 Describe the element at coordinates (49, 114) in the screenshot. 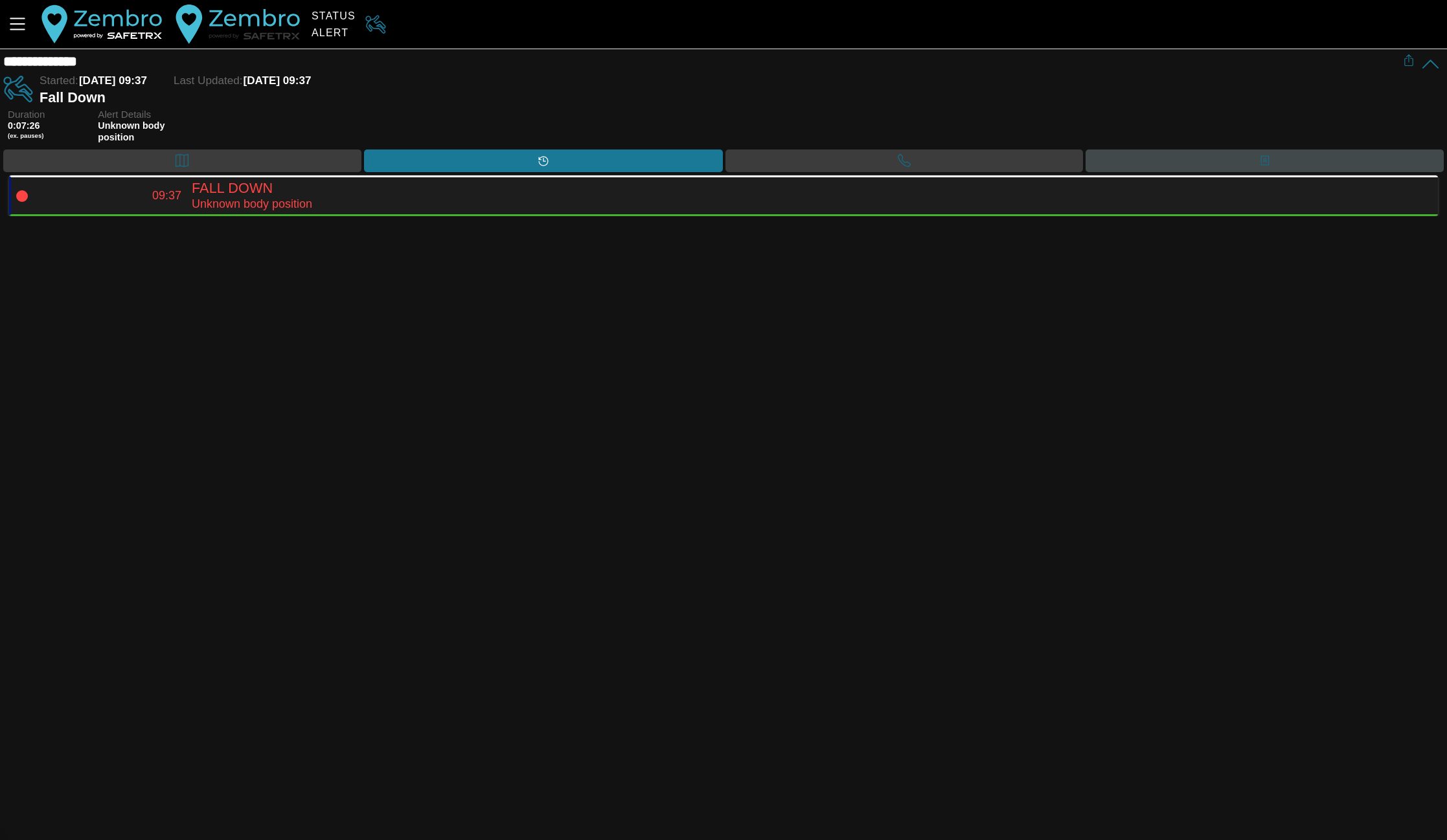

I see `span: Duration` at that location.